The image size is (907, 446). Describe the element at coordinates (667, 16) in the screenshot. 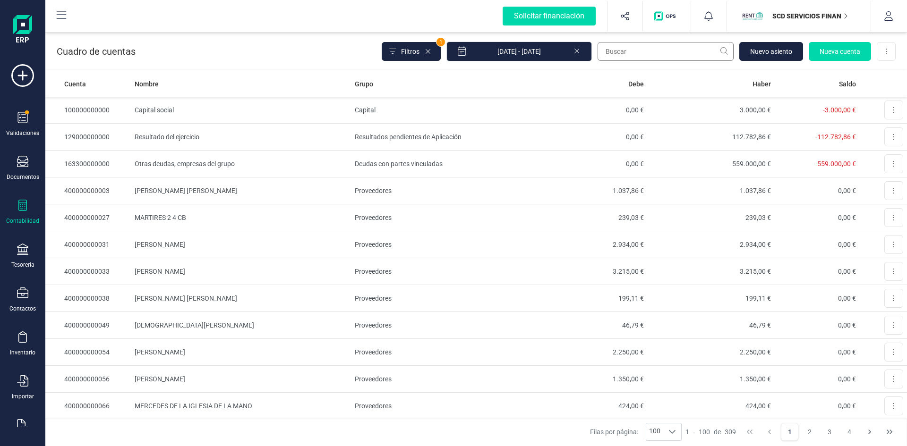

I see `img: Logo de OPS` at that location.